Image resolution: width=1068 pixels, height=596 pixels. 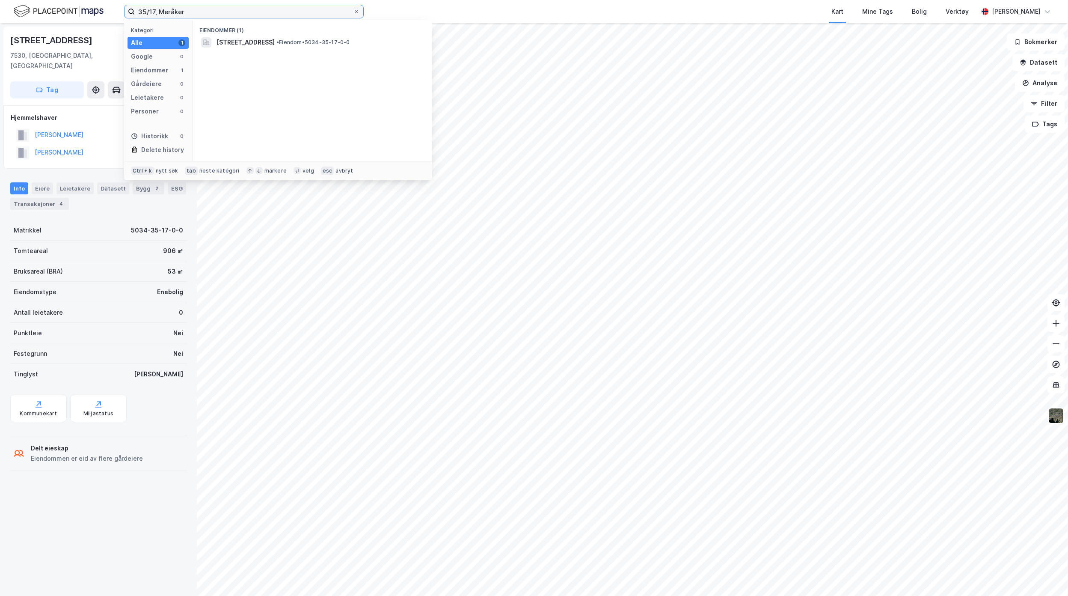 I want to click on div: Transaksjoner, so click(x=39, y=204).